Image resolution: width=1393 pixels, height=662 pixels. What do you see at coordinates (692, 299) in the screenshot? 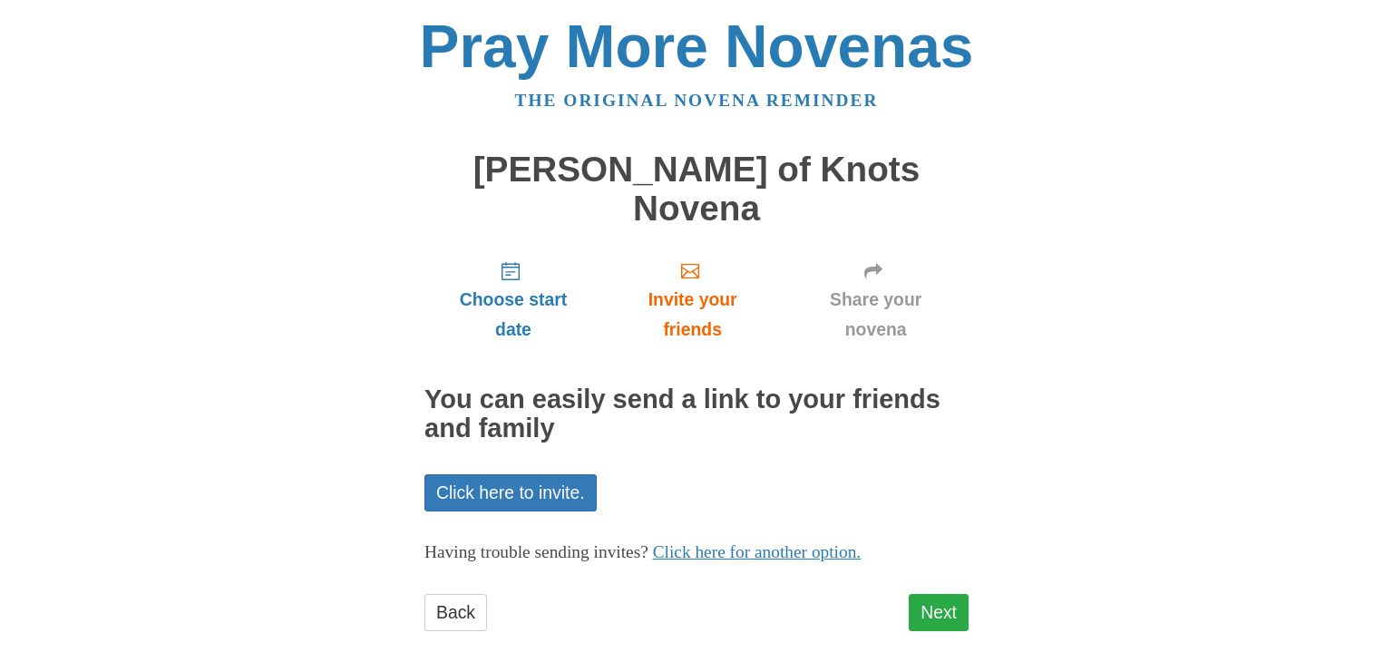
I see `a: Invite your friends` at bounding box center [692, 299].